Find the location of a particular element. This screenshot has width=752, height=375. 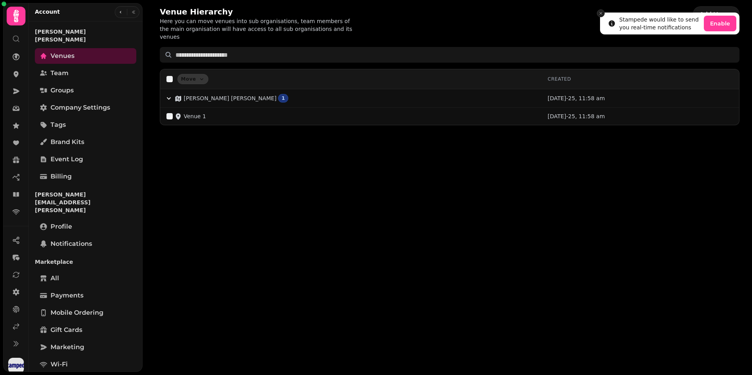

a: All is located at coordinates (85, 278).